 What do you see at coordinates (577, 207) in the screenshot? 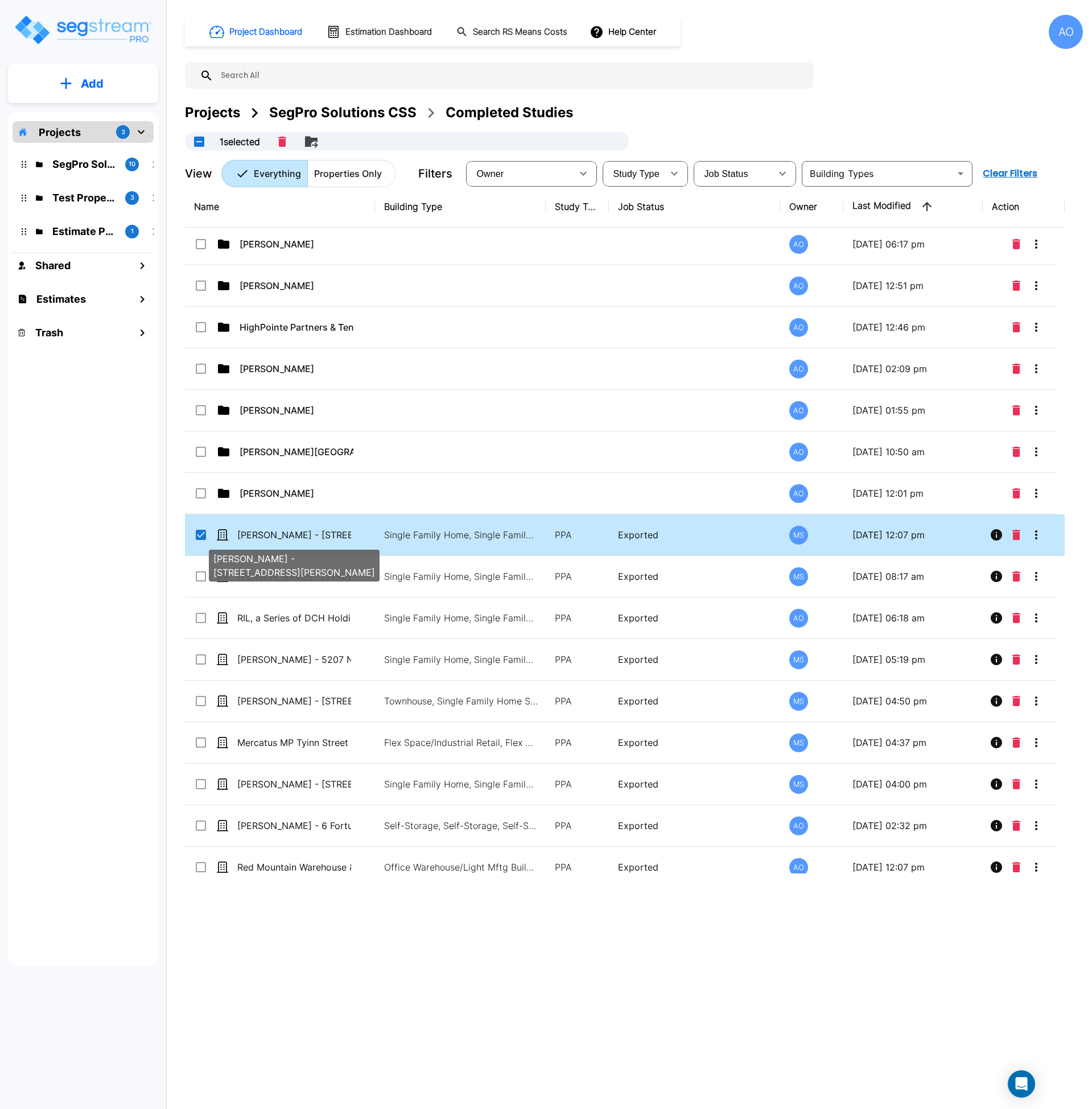
I see `th: Study Type` at bounding box center [577, 207].